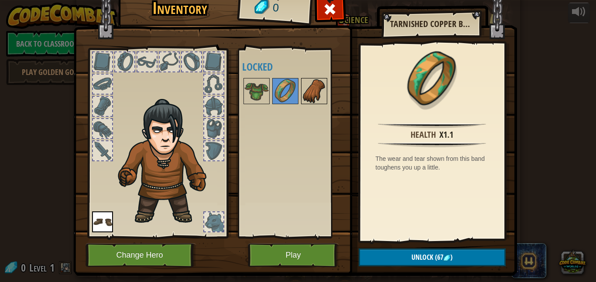  Describe the element at coordinates (434, 163) in the screenshot. I see `div: The wear and tear shown from this band toughens you up a little.` at that location.